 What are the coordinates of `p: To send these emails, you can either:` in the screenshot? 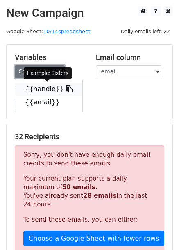 It's located at (89, 219).